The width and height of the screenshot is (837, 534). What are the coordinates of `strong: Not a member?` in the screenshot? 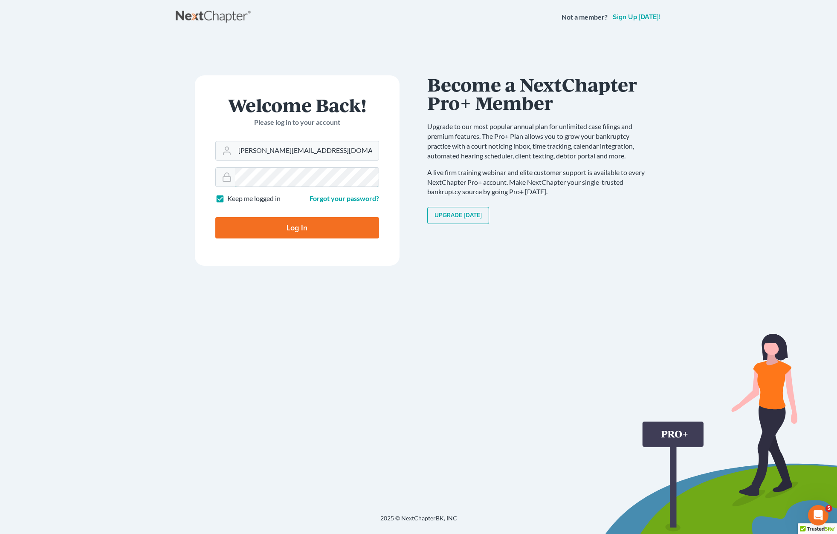 It's located at (584, 17).